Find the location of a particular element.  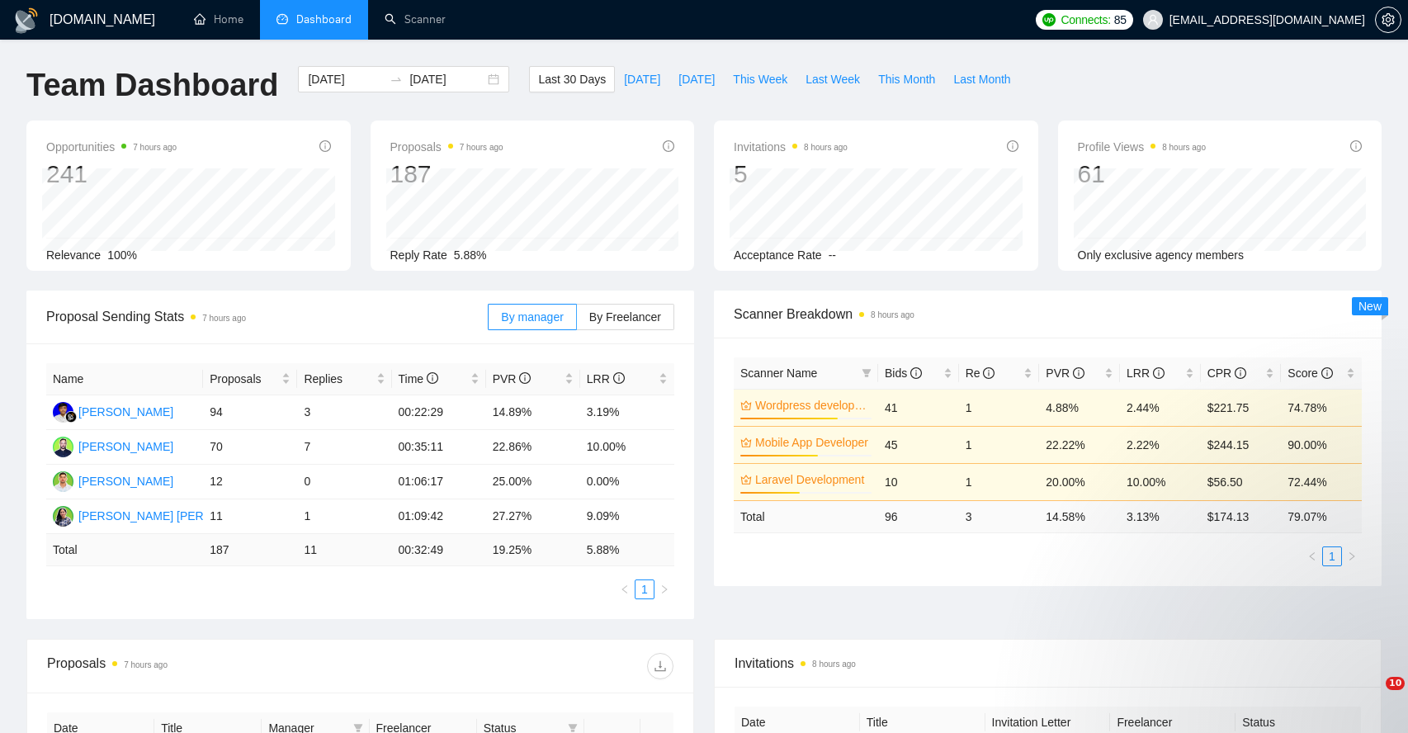

li: 1 is located at coordinates (644, 589).